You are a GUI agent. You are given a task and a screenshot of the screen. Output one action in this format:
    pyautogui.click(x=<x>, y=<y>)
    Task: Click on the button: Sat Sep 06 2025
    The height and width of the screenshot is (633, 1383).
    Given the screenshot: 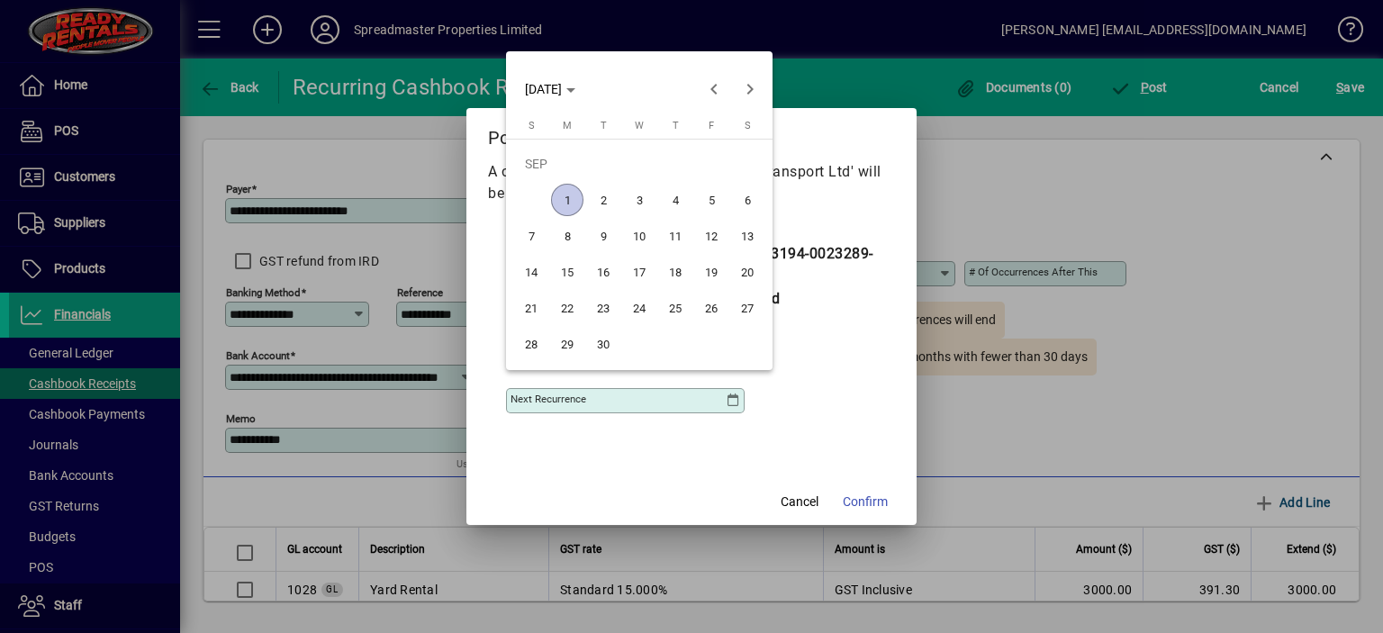 What is the action you would take?
    pyautogui.click(x=747, y=200)
    